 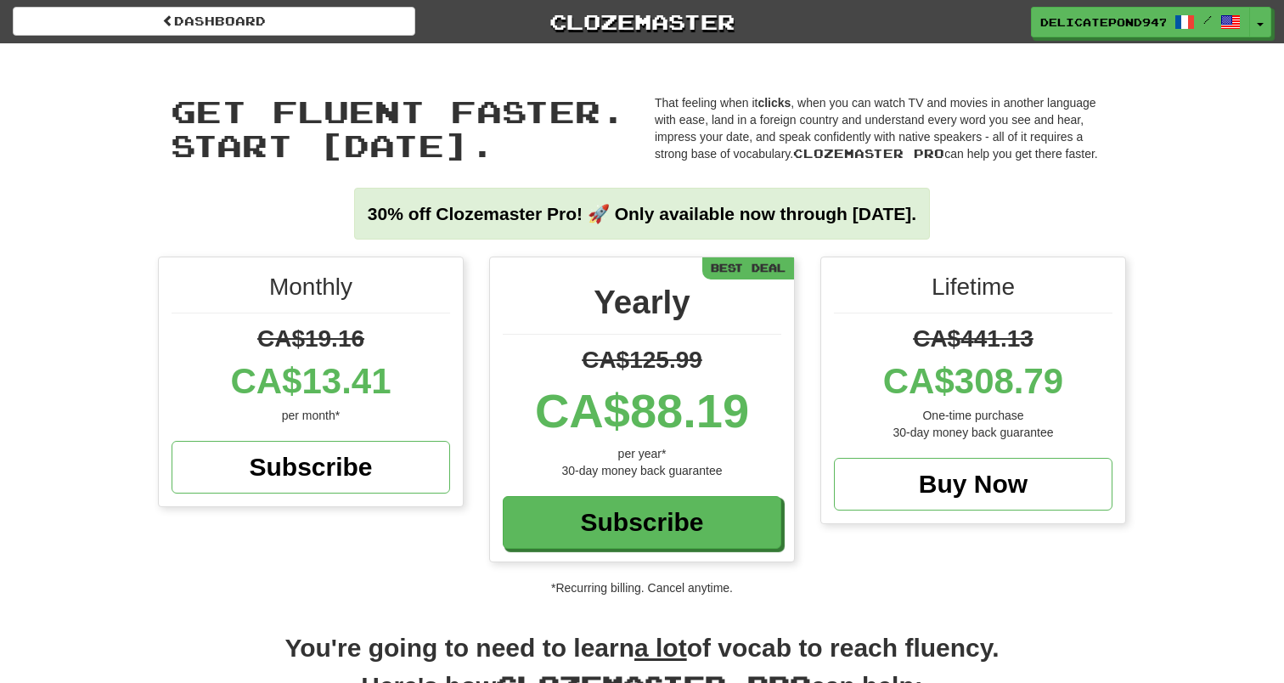 I want to click on div: Lifetime, so click(x=973, y=291).